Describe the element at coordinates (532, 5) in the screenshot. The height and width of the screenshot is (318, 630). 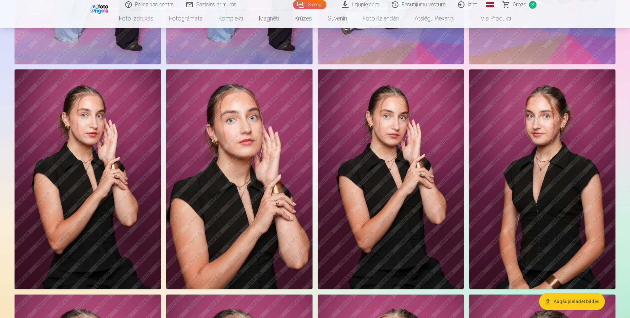
I see `span: 3` at that location.